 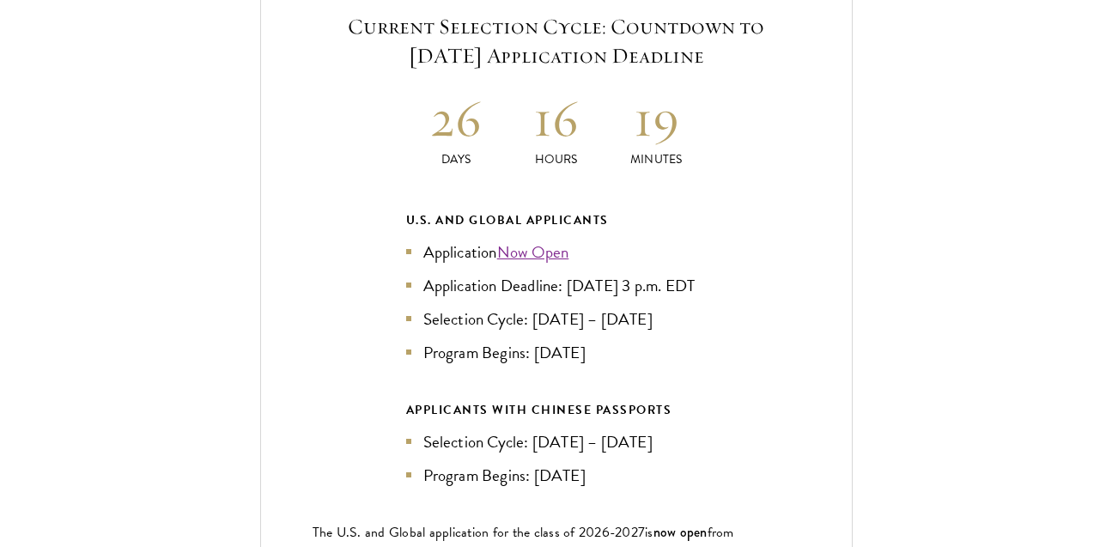 What do you see at coordinates (556, 409) in the screenshot?
I see `div: APPLICANTS WITH CHINESE PASSPORTS` at bounding box center [556, 409].